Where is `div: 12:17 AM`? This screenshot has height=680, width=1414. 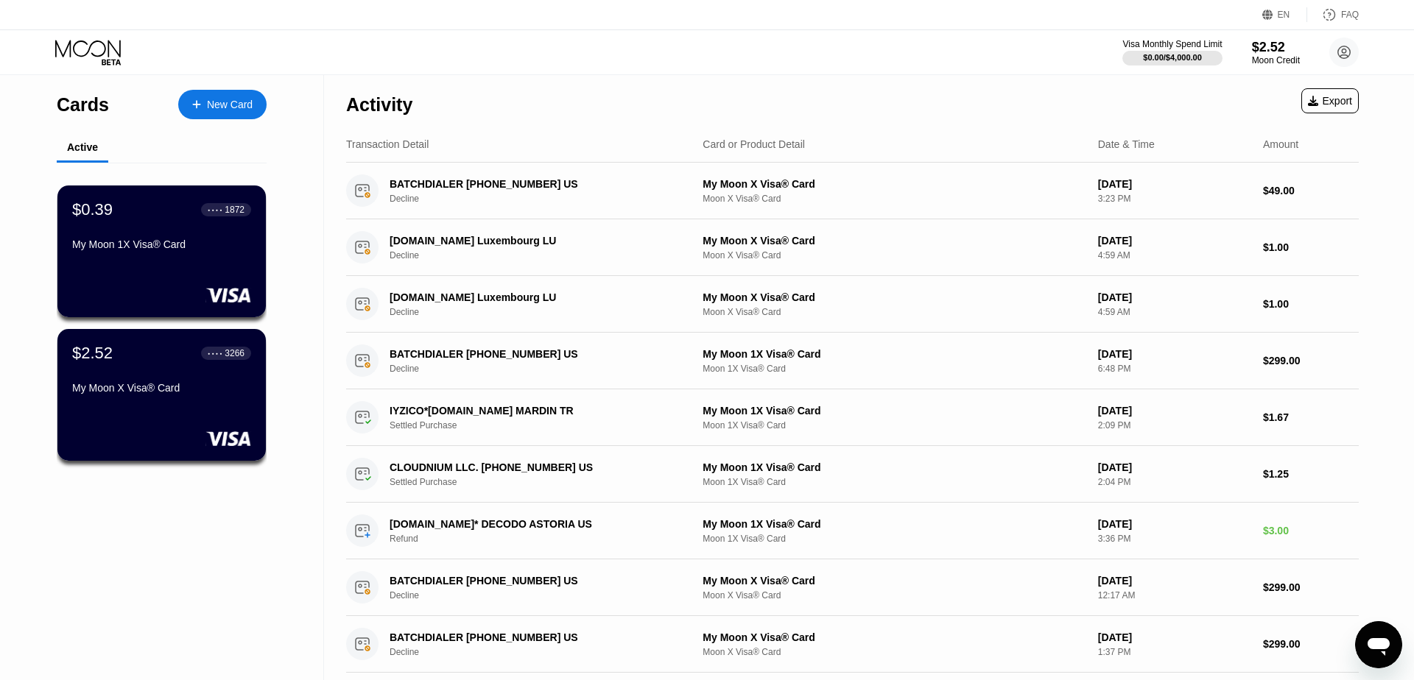
div: 12:17 AM is located at coordinates (1175, 596).